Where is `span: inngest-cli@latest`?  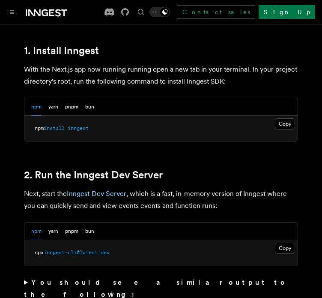 span: inngest-cli@latest is located at coordinates (71, 252).